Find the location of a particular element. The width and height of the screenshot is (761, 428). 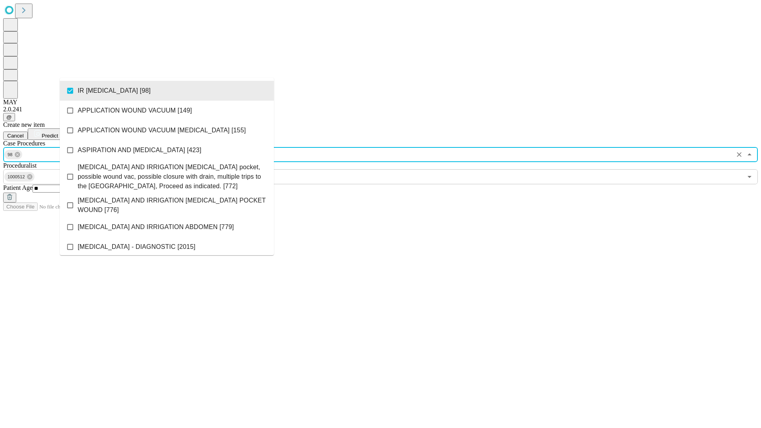

span: 98 is located at coordinates (10, 155).